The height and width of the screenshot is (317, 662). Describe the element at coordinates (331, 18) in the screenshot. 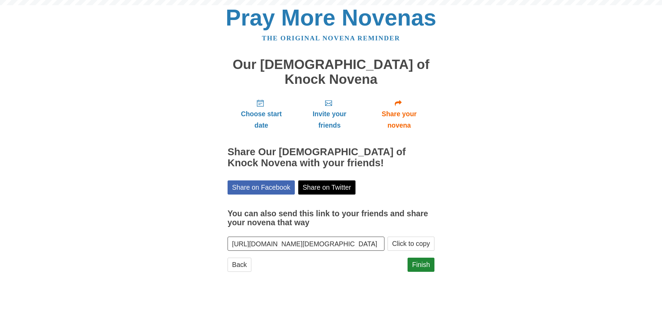

I see `a: Pray More Novenas` at that location.